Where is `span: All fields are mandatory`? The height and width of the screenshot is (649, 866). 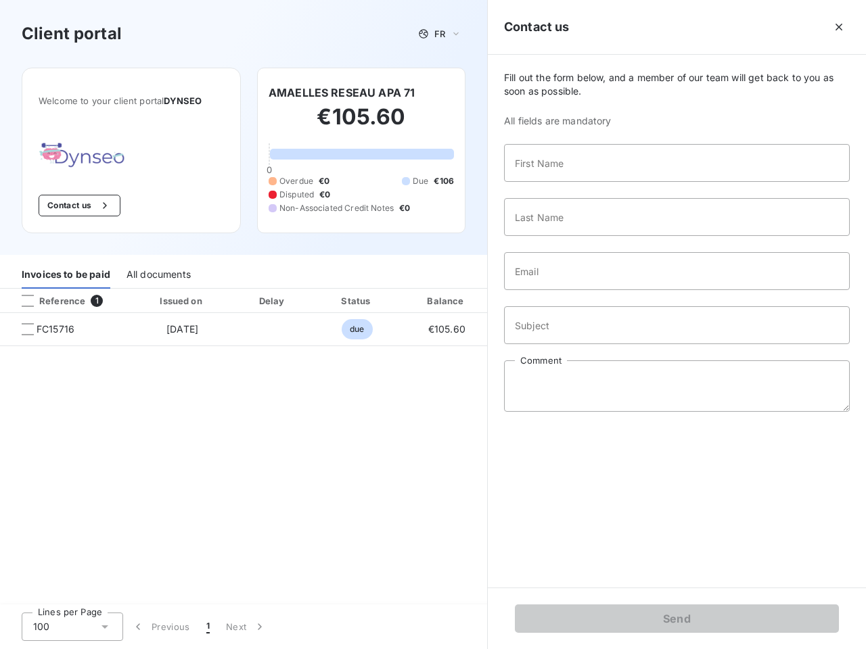 span: All fields are mandatory is located at coordinates (677, 121).